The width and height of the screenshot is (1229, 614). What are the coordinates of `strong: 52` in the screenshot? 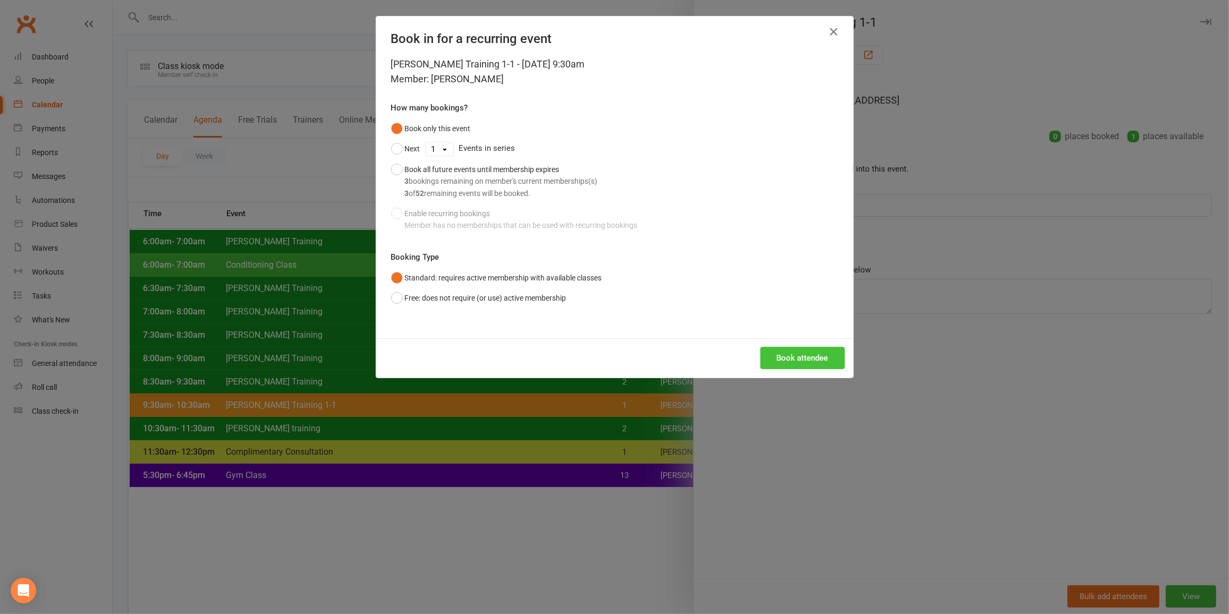 It's located at (420, 193).